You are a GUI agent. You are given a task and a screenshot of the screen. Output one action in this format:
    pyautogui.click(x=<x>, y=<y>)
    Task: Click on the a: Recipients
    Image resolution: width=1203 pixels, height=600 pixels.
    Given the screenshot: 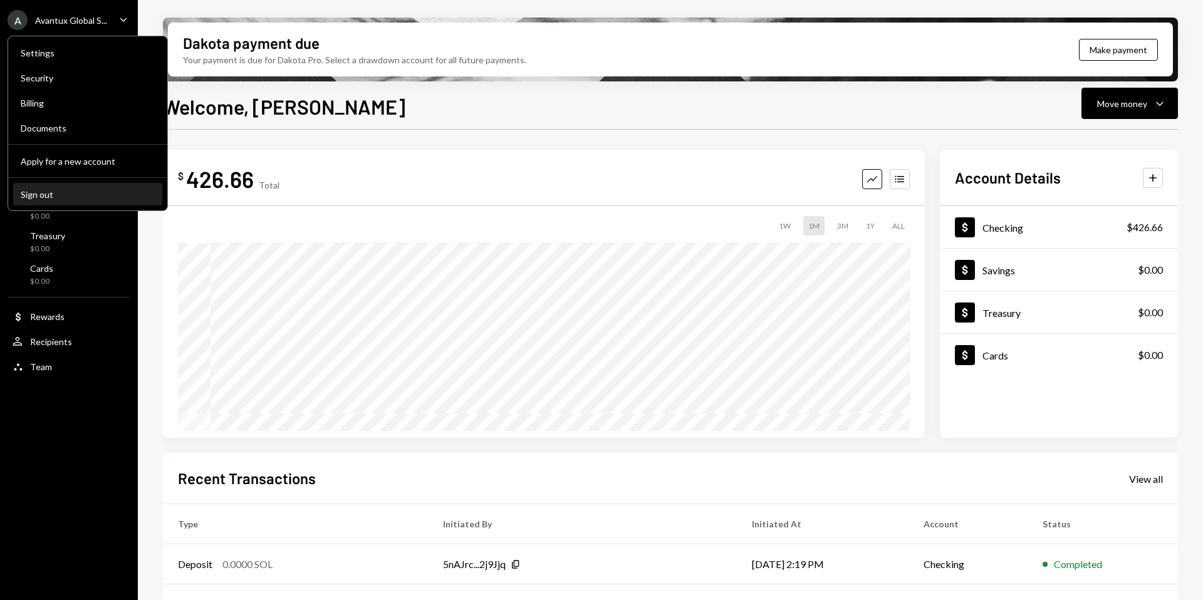 What is the action you would take?
    pyautogui.click(x=69, y=342)
    